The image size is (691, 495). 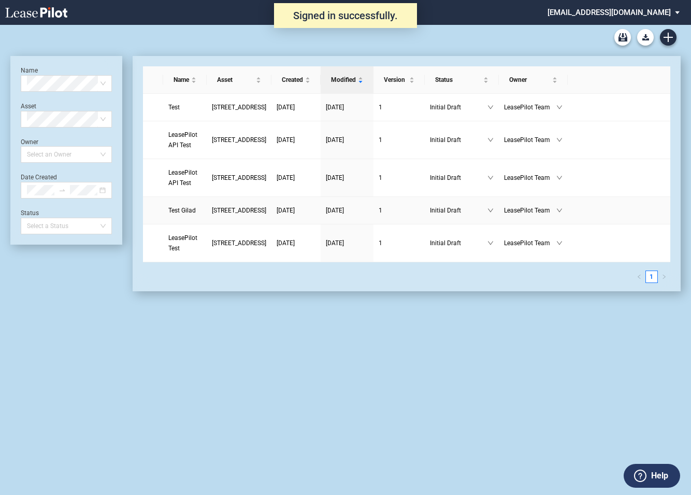 What do you see at coordinates (533, 80) in the screenshot?
I see `th: Owner` at bounding box center [533, 80].